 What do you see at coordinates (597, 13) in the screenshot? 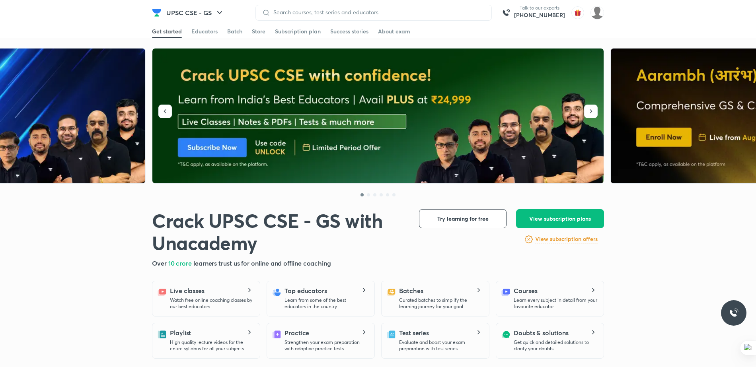
I see `img: Ayushi Singh` at bounding box center [597, 13].